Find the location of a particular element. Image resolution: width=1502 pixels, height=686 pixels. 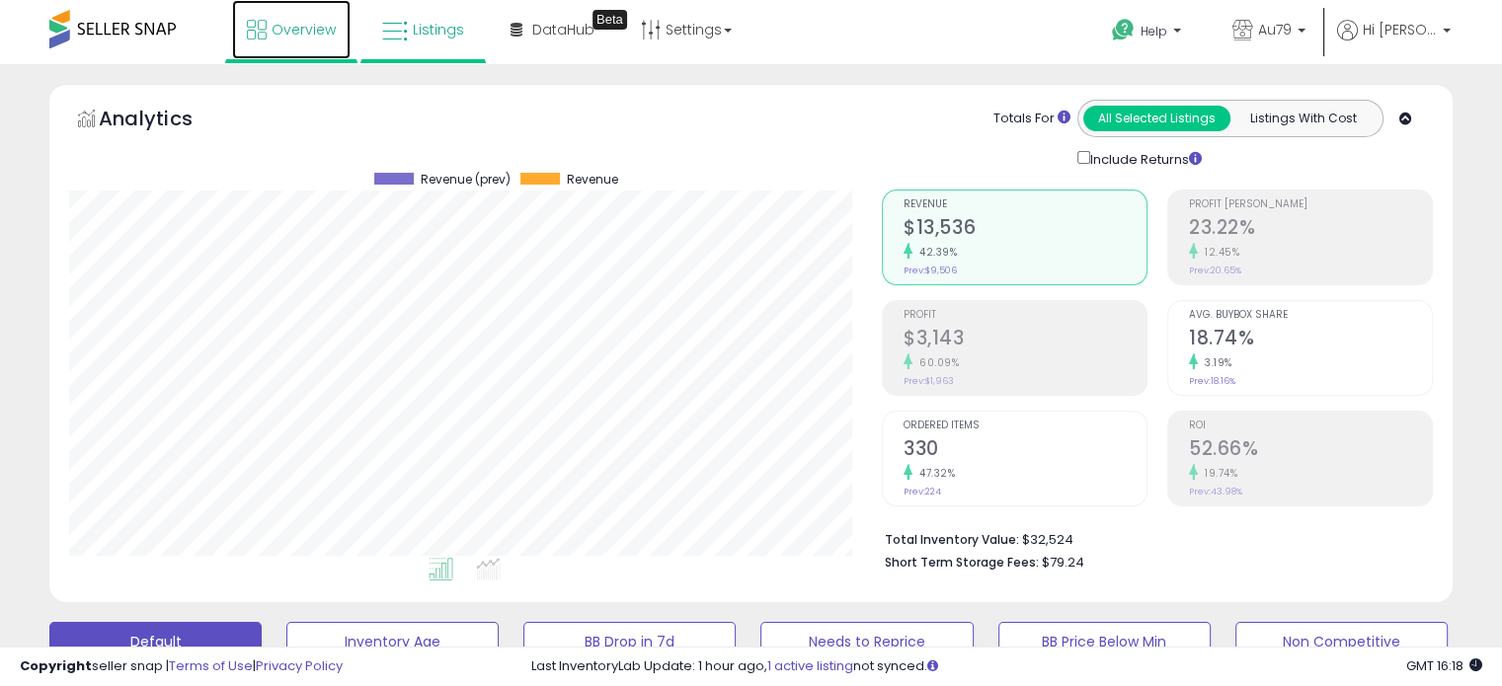

h2: 23.22% is located at coordinates (1310, 229).